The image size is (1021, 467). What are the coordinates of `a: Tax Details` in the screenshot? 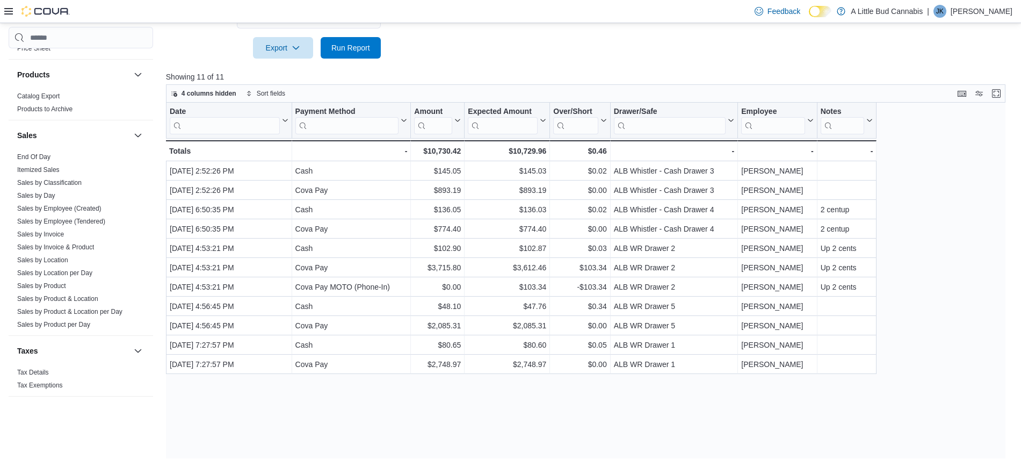 It's located at (33, 372).